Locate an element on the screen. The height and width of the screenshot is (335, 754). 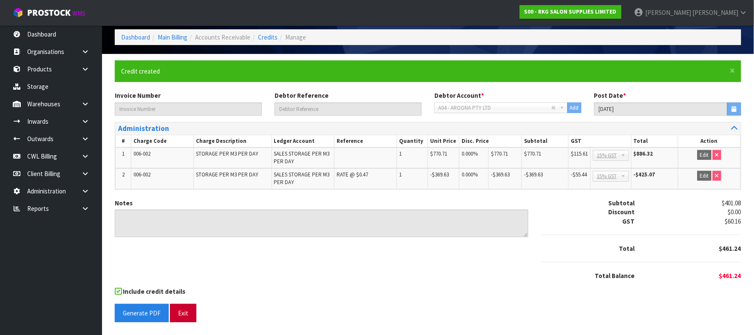
span: Credit created is located at coordinates (140, 71).